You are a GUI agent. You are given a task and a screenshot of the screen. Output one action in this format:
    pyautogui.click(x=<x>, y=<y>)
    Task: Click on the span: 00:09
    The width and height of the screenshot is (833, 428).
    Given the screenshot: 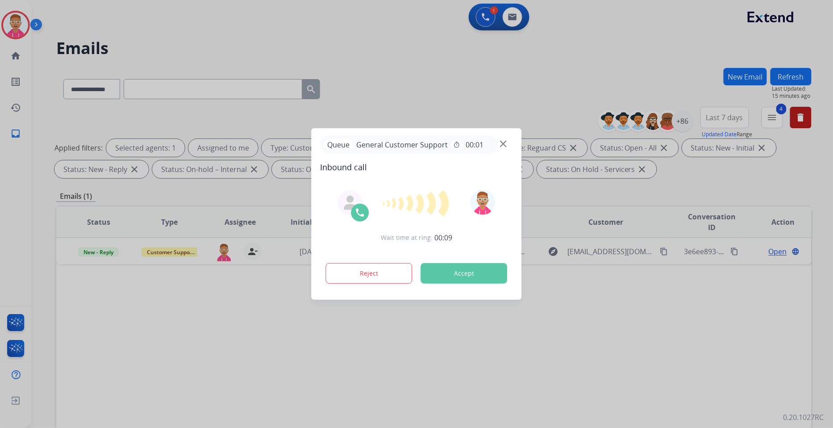 What is the action you would take?
    pyautogui.click(x=443, y=238)
    